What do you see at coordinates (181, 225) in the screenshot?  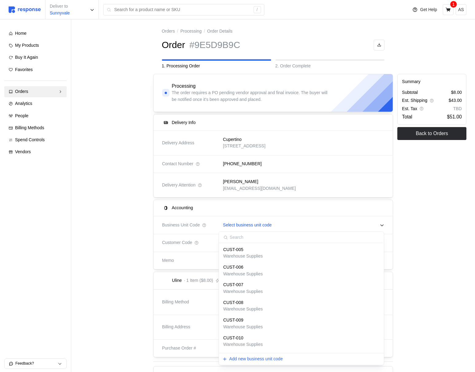 I see `span: Business Unit Code` at bounding box center [181, 225].